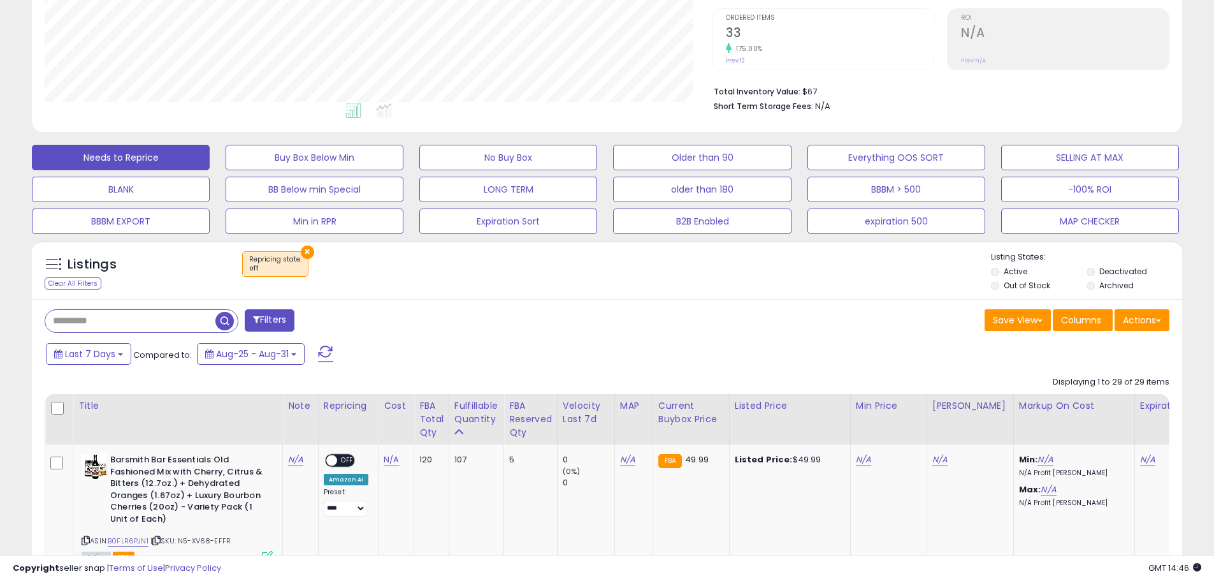 This screenshot has width=1214, height=581. Describe the element at coordinates (1015, 271) in the screenshot. I see `label: Active` at that location.